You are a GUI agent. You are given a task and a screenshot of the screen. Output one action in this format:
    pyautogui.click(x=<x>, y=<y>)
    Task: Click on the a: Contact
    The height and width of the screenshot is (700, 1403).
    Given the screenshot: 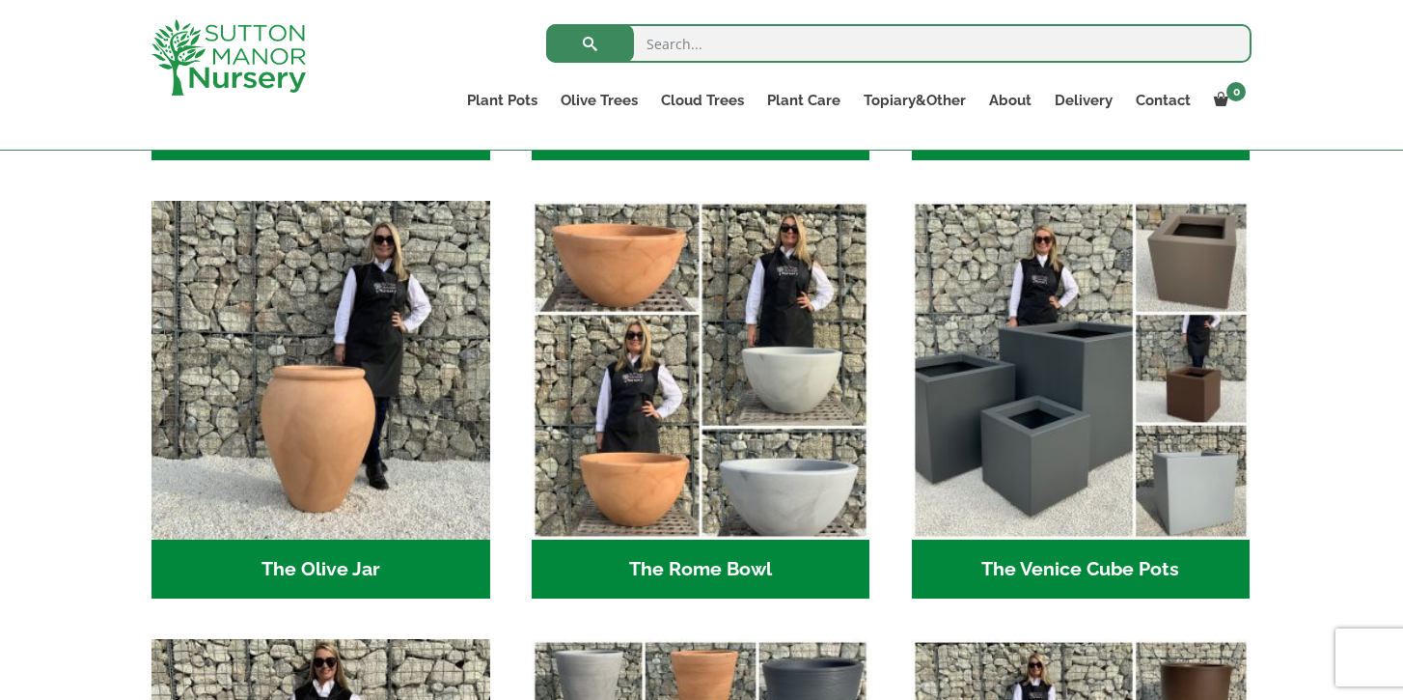 What is the action you would take?
    pyautogui.click(x=1163, y=100)
    